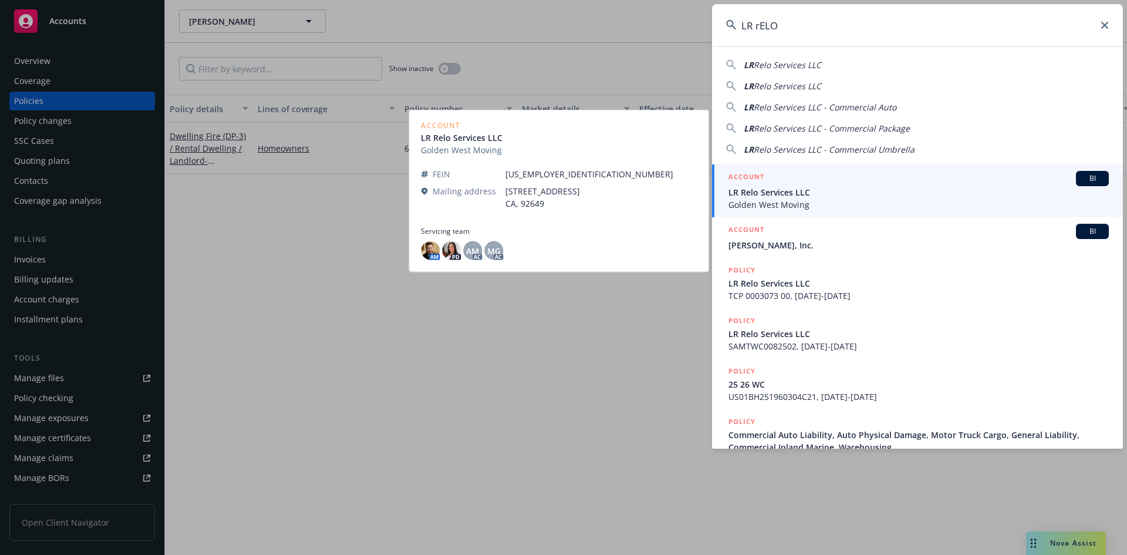 Image resolution: width=1127 pixels, height=555 pixels. Describe the element at coordinates (832, 128) in the screenshot. I see `span: Relo Services LLC - Commercial Package` at that location.